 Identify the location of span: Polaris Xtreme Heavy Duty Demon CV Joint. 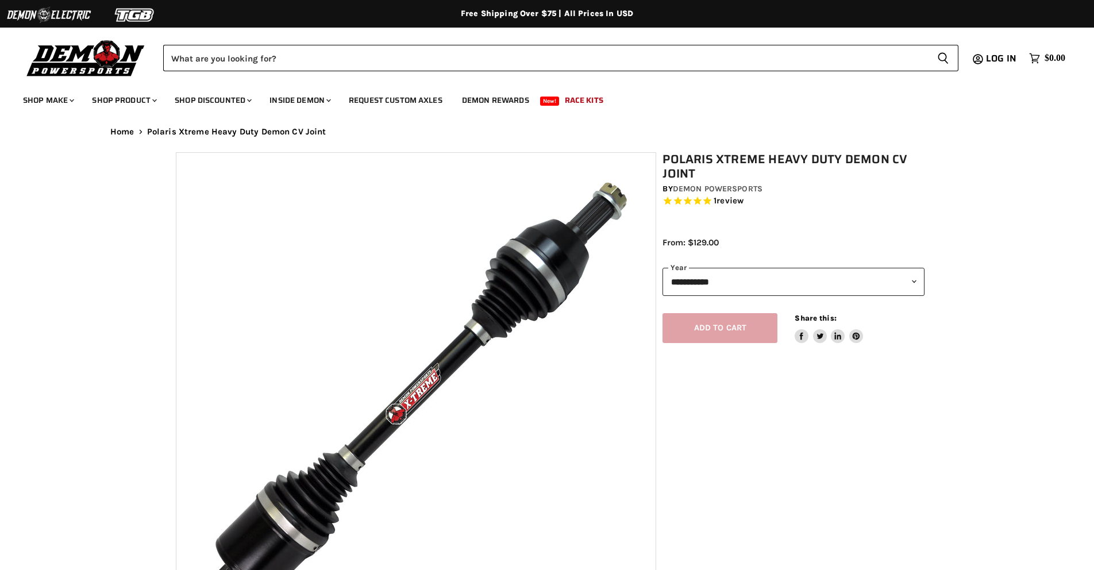
(237, 132).